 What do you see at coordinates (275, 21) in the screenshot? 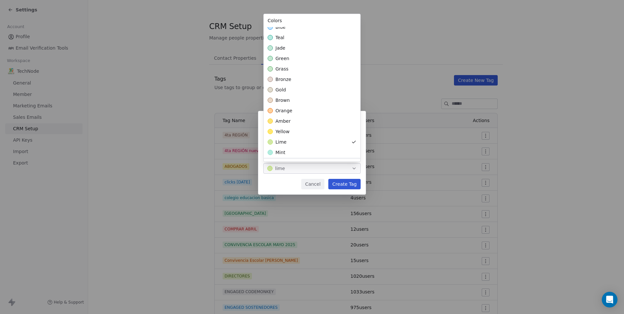
I see `span: Colors` at bounding box center [275, 21].